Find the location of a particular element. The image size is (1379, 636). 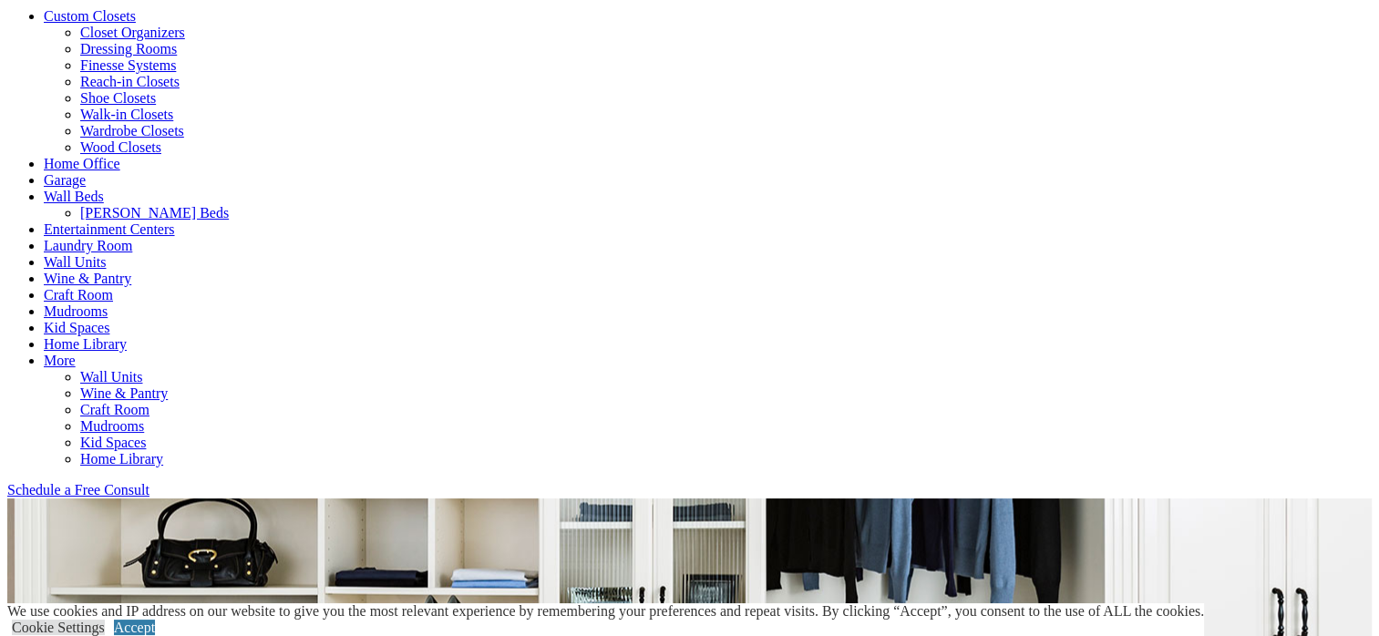

a: Accept is located at coordinates (134, 627).